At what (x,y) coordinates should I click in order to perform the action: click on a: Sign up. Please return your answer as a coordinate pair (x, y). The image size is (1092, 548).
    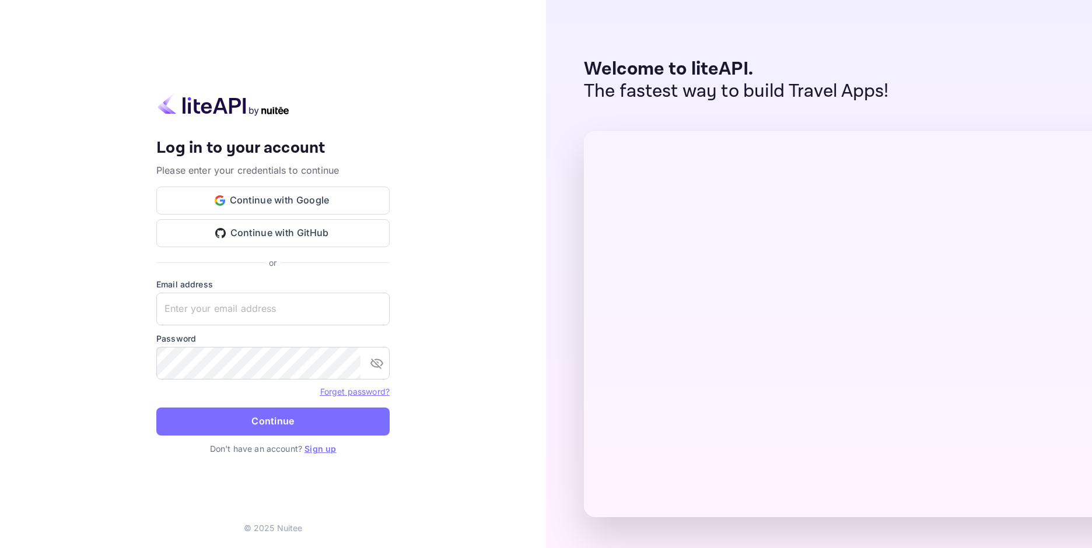
    Looking at the image, I should click on (320, 448).